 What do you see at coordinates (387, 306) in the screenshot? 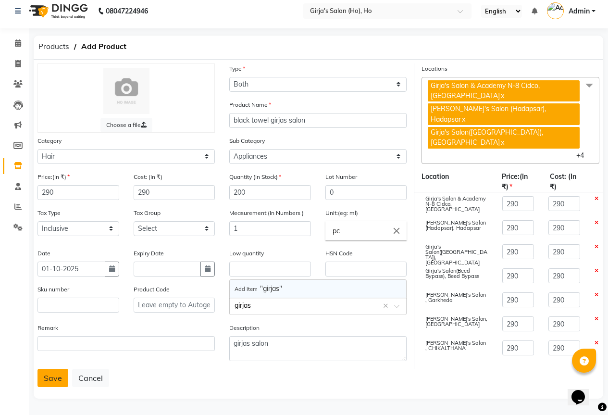
I see `span: Clear all` at bounding box center [387, 306].